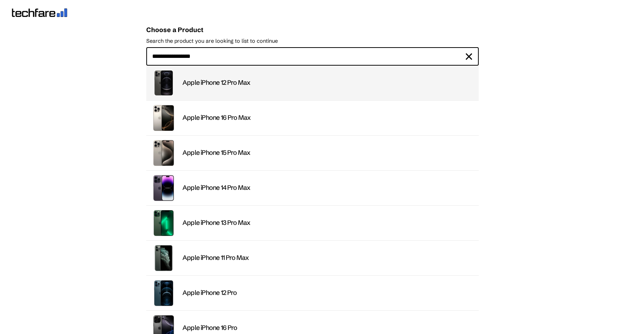  What do you see at coordinates (312, 30) in the screenshot?
I see `h1: Choose a Product` at bounding box center [312, 30].